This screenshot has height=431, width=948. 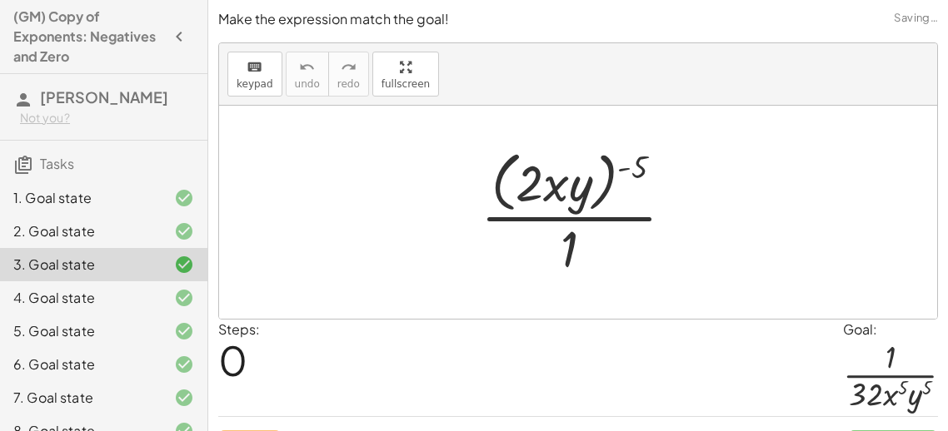 I want to click on div: 4. Goal state, so click(x=80, y=298).